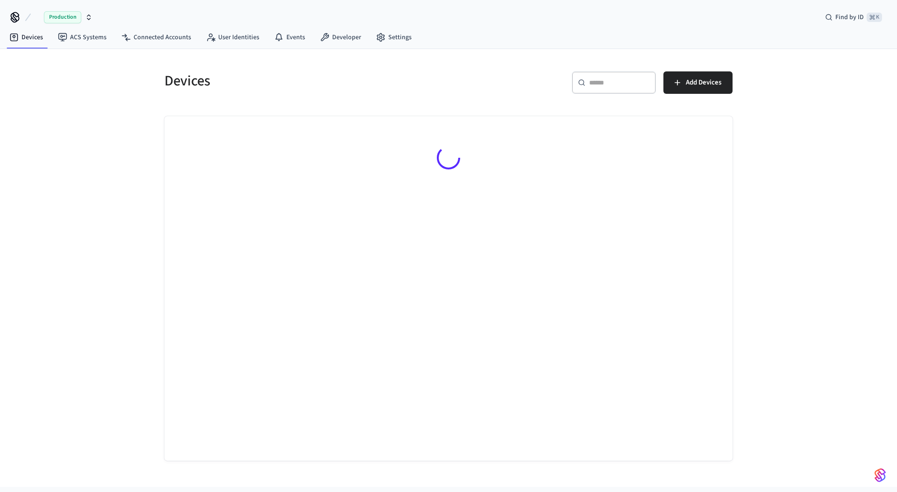 The width and height of the screenshot is (897, 492). I want to click on span: ⌘ K, so click(874, 17).